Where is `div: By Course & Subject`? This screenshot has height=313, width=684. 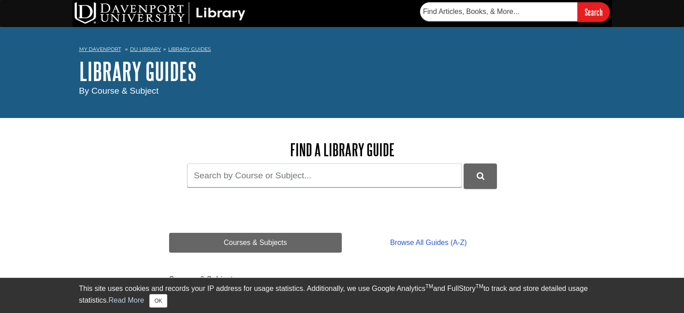
div: By Course & Subject is located at coordinates (342, 91).